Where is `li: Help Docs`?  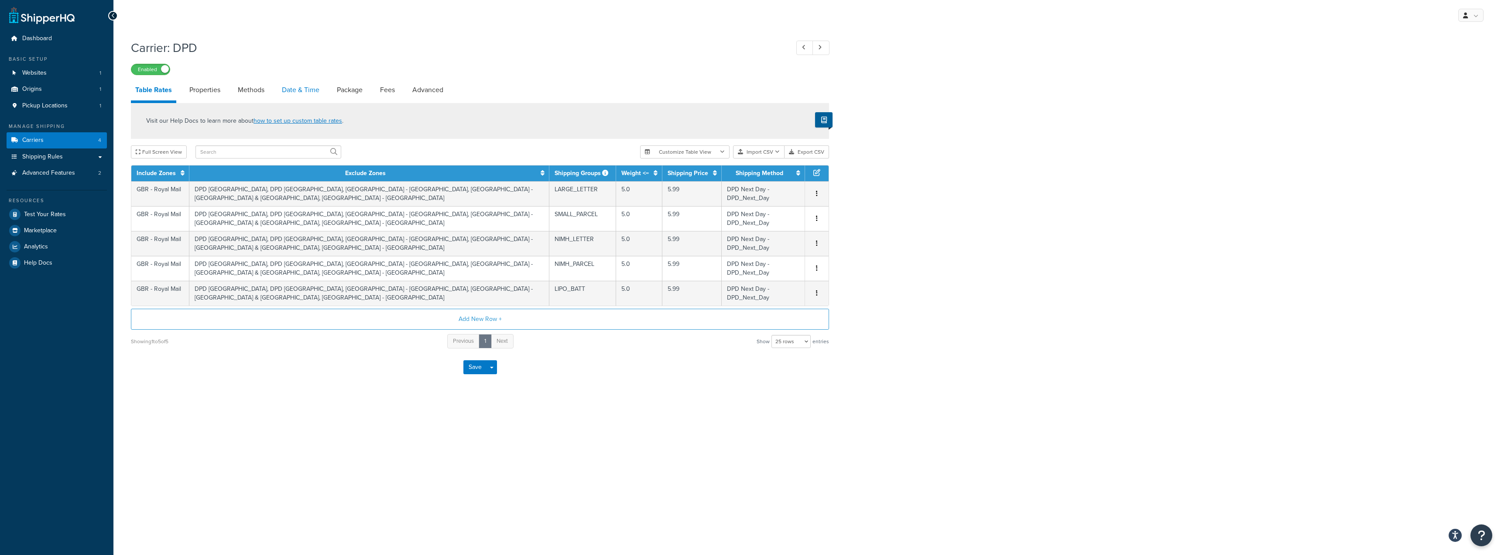
li: Help Docs is located at coordinates (57, 263).